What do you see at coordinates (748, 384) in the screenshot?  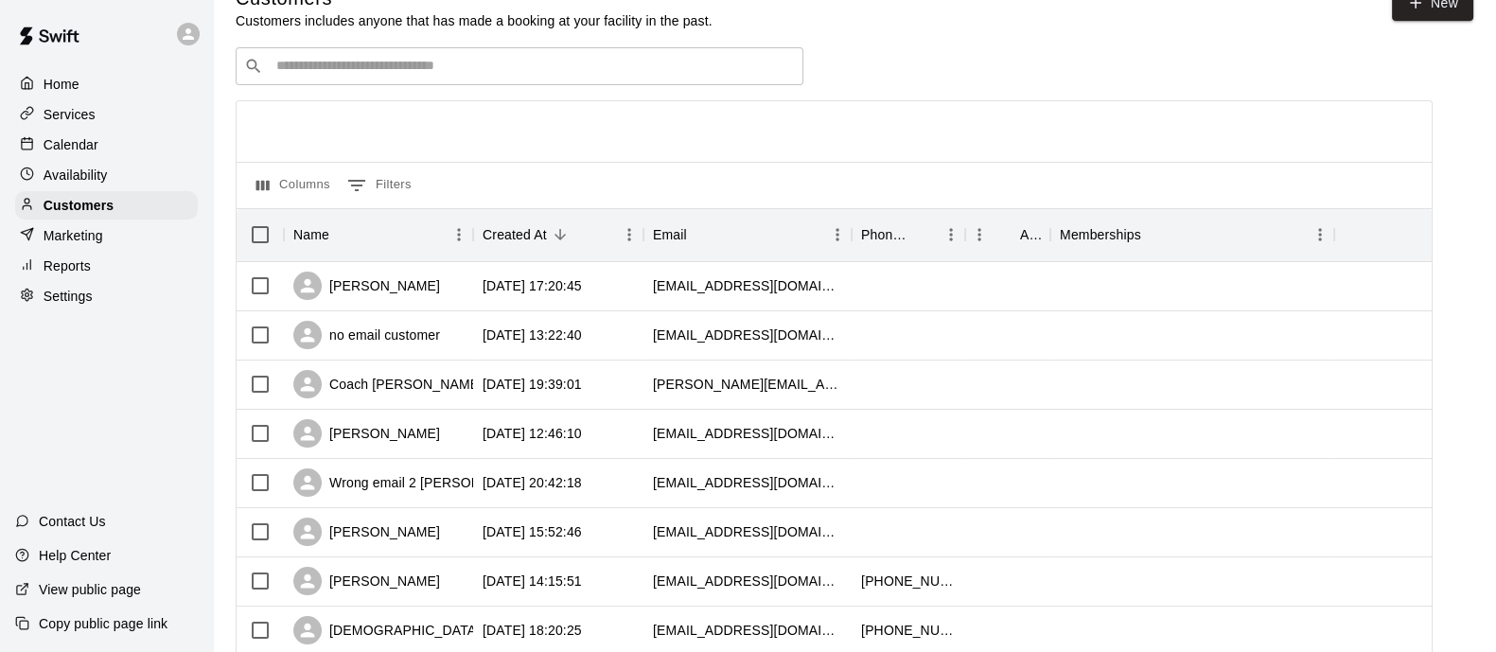 I see `div: steve@gmail.com` at bounding box center [748, 384].